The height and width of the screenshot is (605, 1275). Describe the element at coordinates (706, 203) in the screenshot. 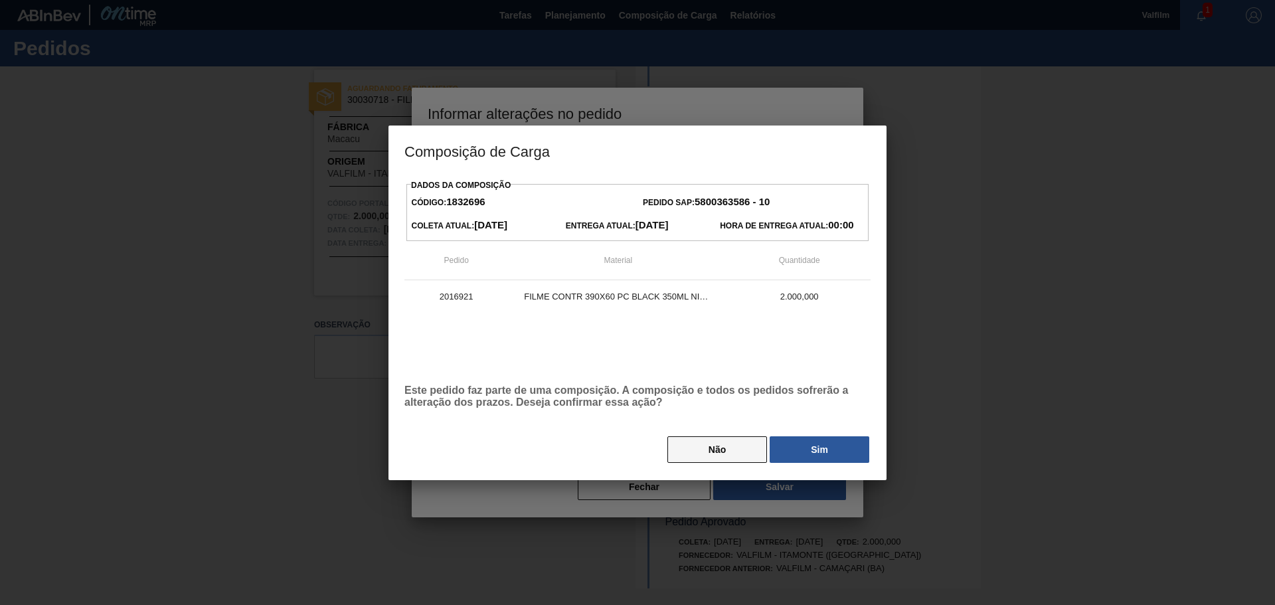

I see `span: Pedido SAP:` at that location.